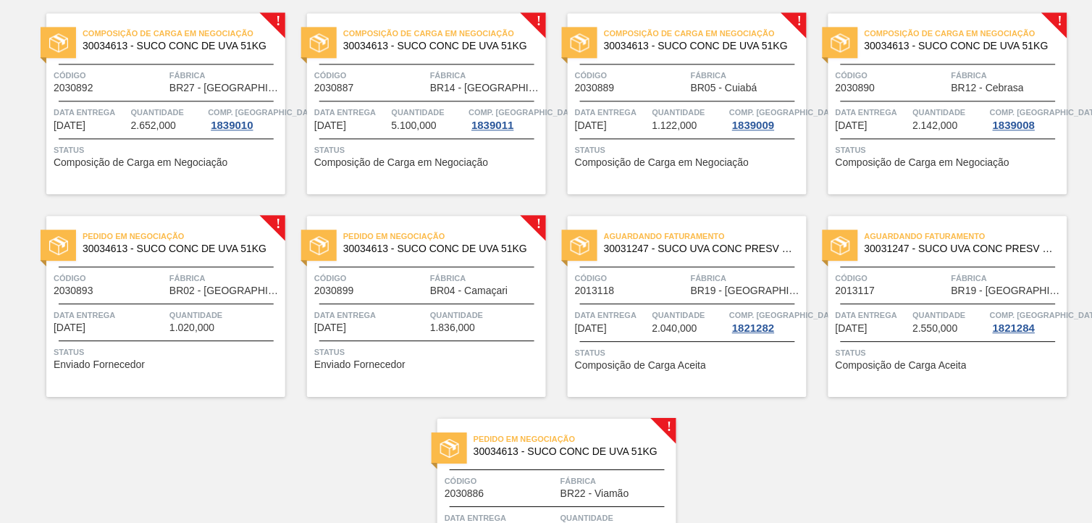  What do you see at coordinates (416, 104) in the screenshot?
I see `a: !statusComposição de Carga em Negociação30034613 - SUCO CONC DE UVA 51KGCódigo2030887FábricaBR14 ...` at bounding box center [416, 104].